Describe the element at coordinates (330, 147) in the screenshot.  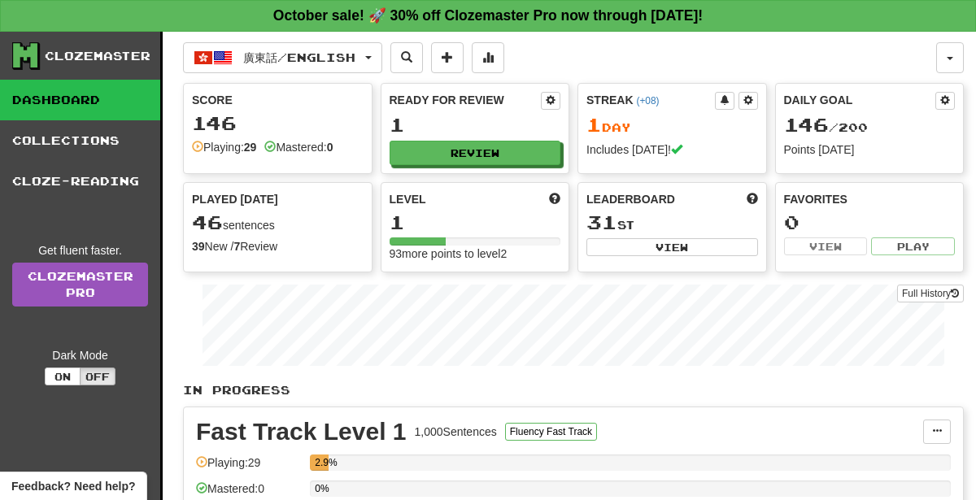
I see `strong: 0` at that location.